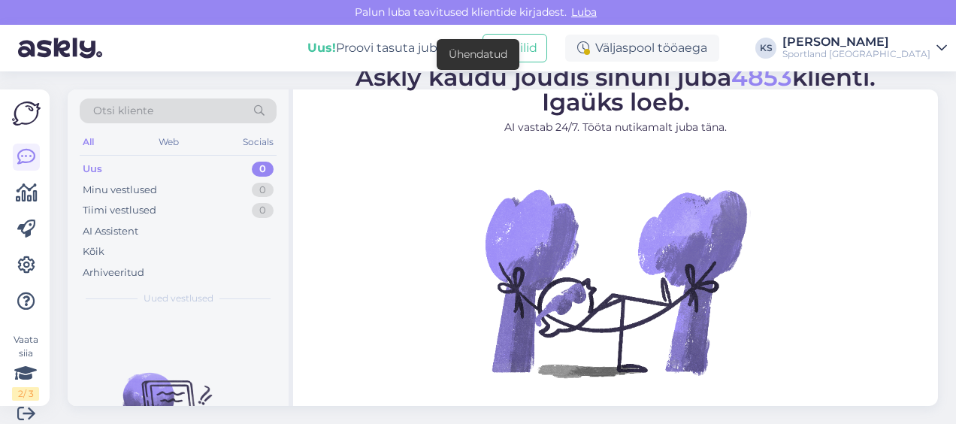 Image resolution: width=956 pixels, height=424 pixels. I want to click on img: No Chat active, so click(615, 283).